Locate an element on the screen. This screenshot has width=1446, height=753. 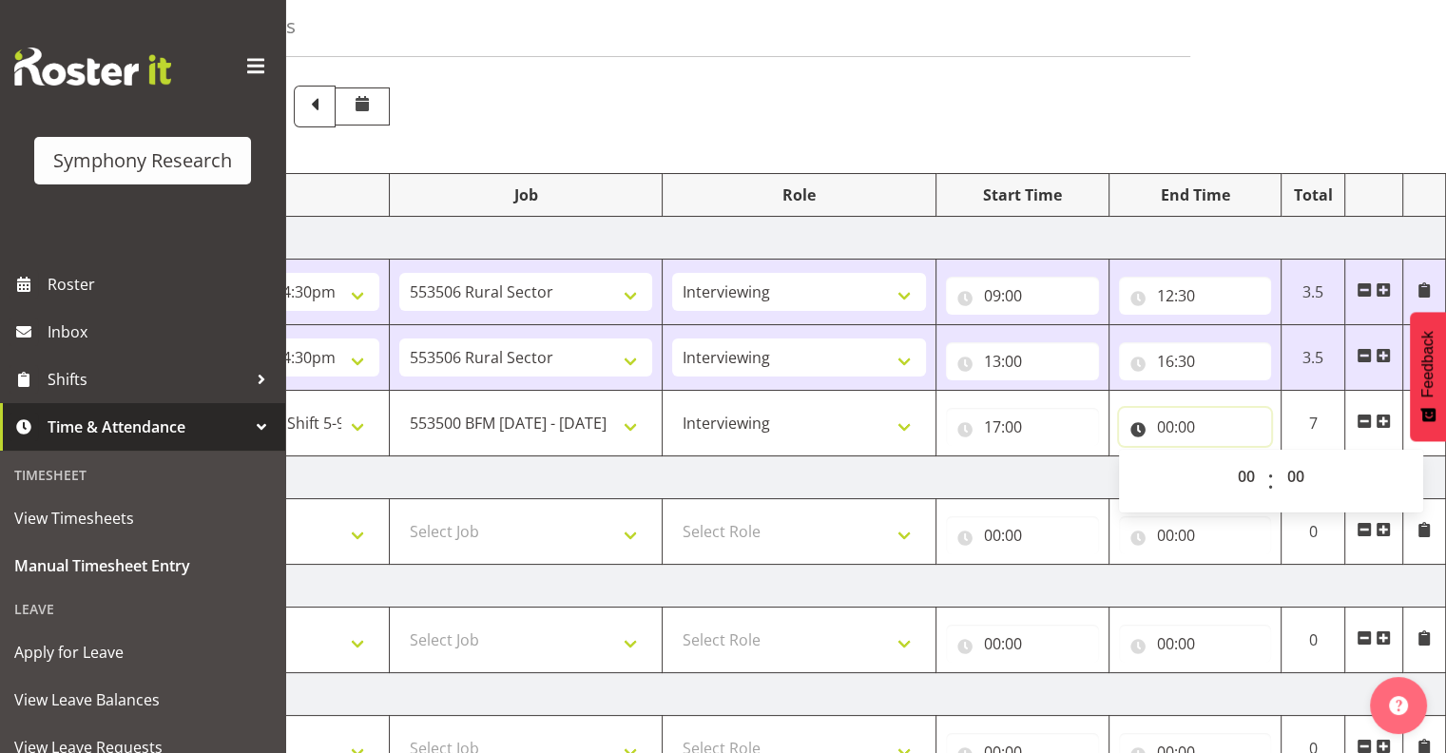
a: View Leave Balances is located at coordinates (143, 699).